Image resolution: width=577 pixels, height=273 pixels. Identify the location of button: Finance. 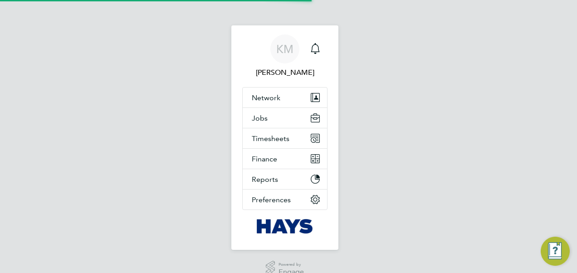
(285, 159).